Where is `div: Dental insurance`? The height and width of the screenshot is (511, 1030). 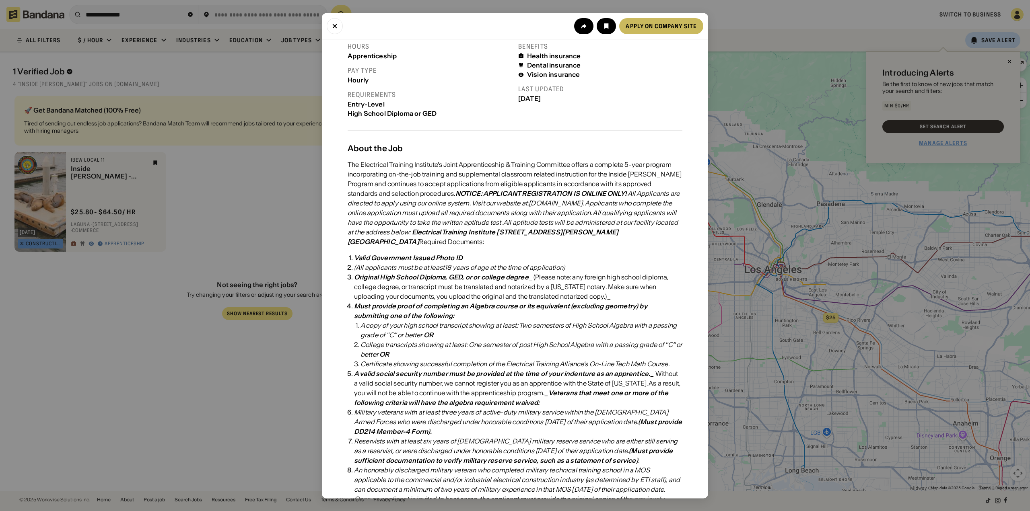
div: Dental insurance is located at coordinates (554, 65).